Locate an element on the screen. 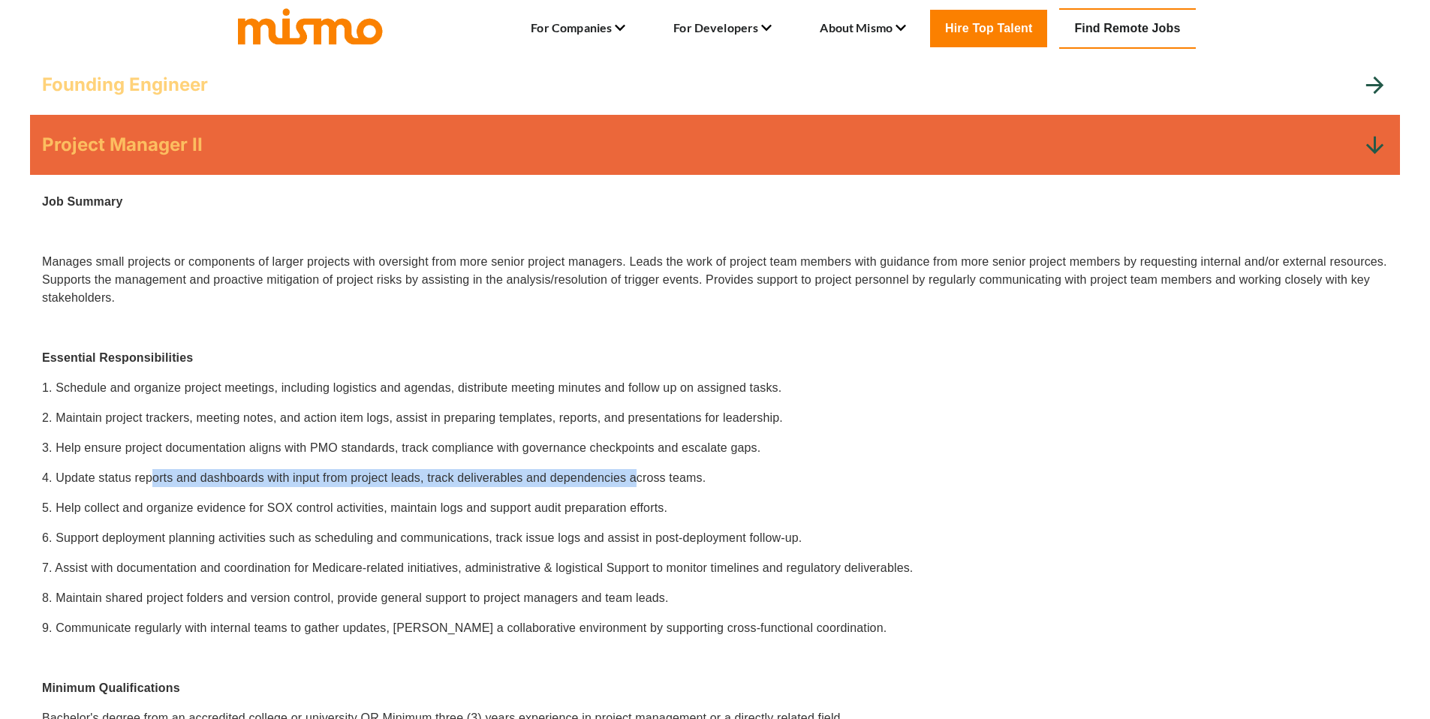 This screenshot has height=719, width=1430. p: 8. Maintain shared project folders and version control, provide general support to project manage... is located at coordinates (715, 598).